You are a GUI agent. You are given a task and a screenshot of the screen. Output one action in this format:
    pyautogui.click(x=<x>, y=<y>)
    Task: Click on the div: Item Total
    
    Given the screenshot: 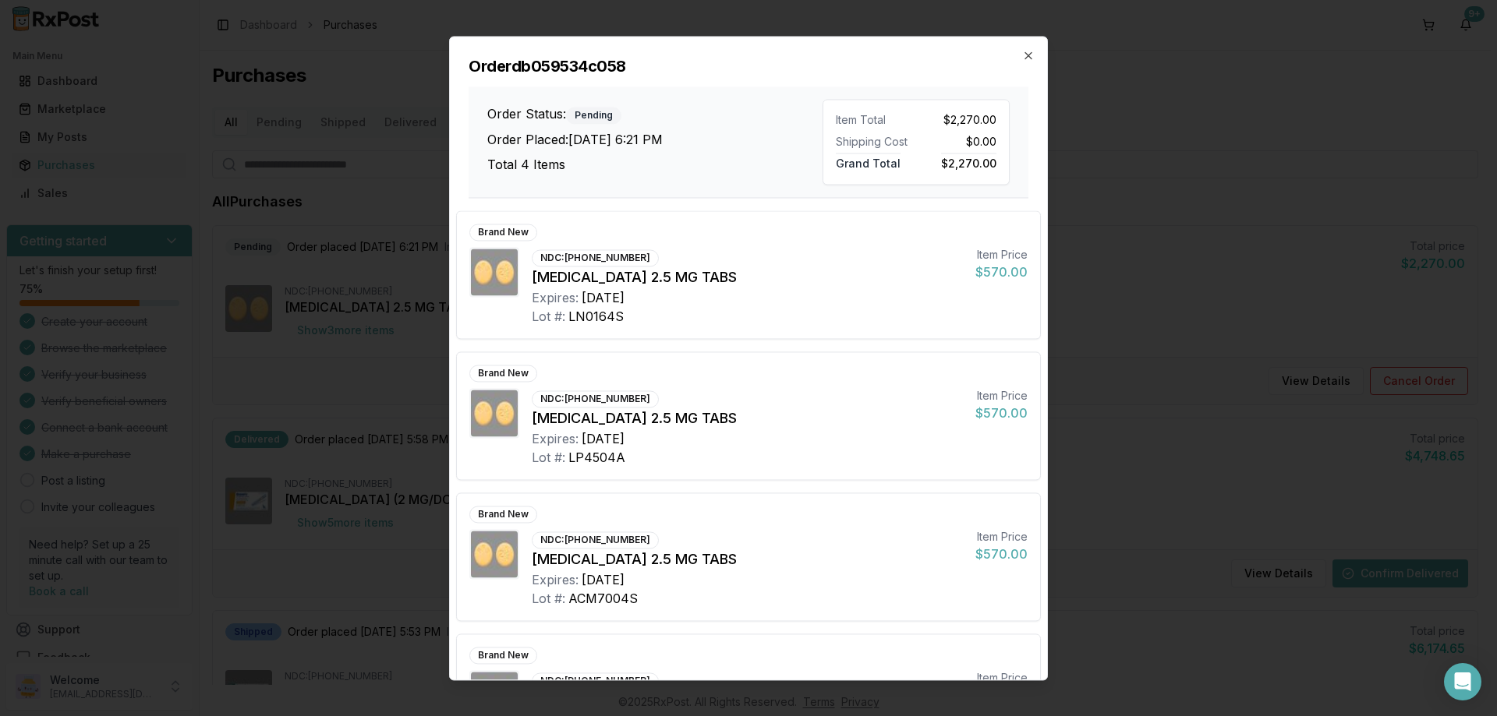 What is the action you would take?
    pyautogui.click(x=872, y=120)
    